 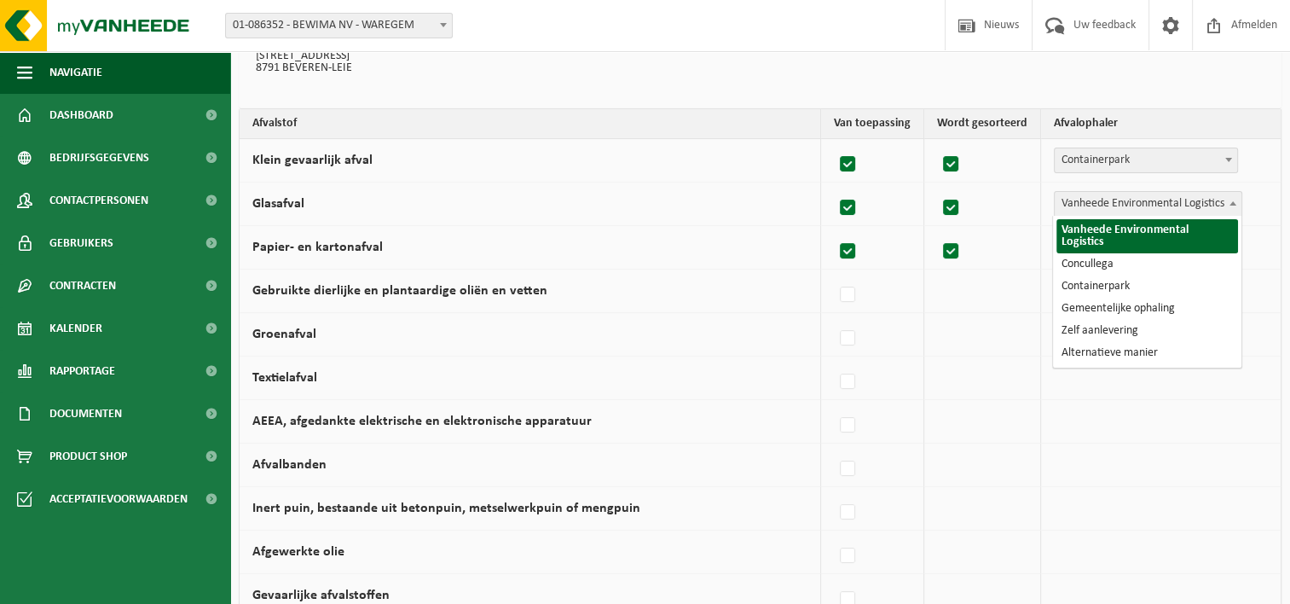 What do you see at coordinates (83, 286) in the screenshot?
I see `span: Contracten` at bounding box center [83, 286].